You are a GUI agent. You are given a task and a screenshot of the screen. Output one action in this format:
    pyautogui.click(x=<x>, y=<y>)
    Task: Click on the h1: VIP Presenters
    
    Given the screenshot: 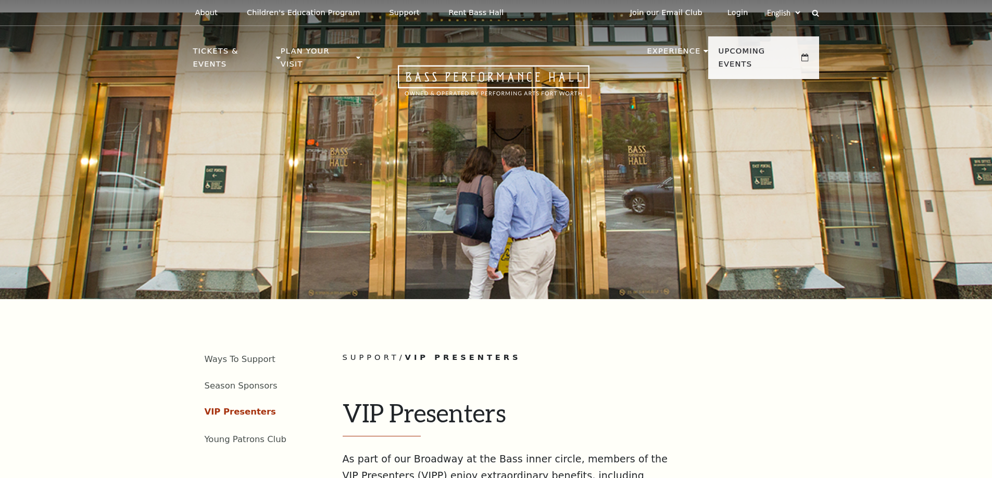 What is the action you would take?
    pyautogui.click(x=580, y=417)
    